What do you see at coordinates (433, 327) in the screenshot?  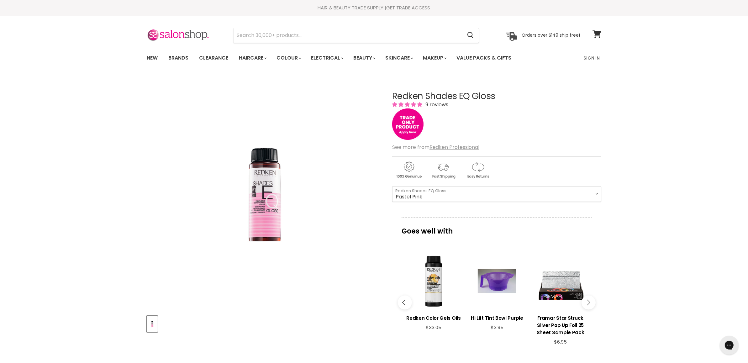 I see `span: $33.05` at bounding box center [433, 327].